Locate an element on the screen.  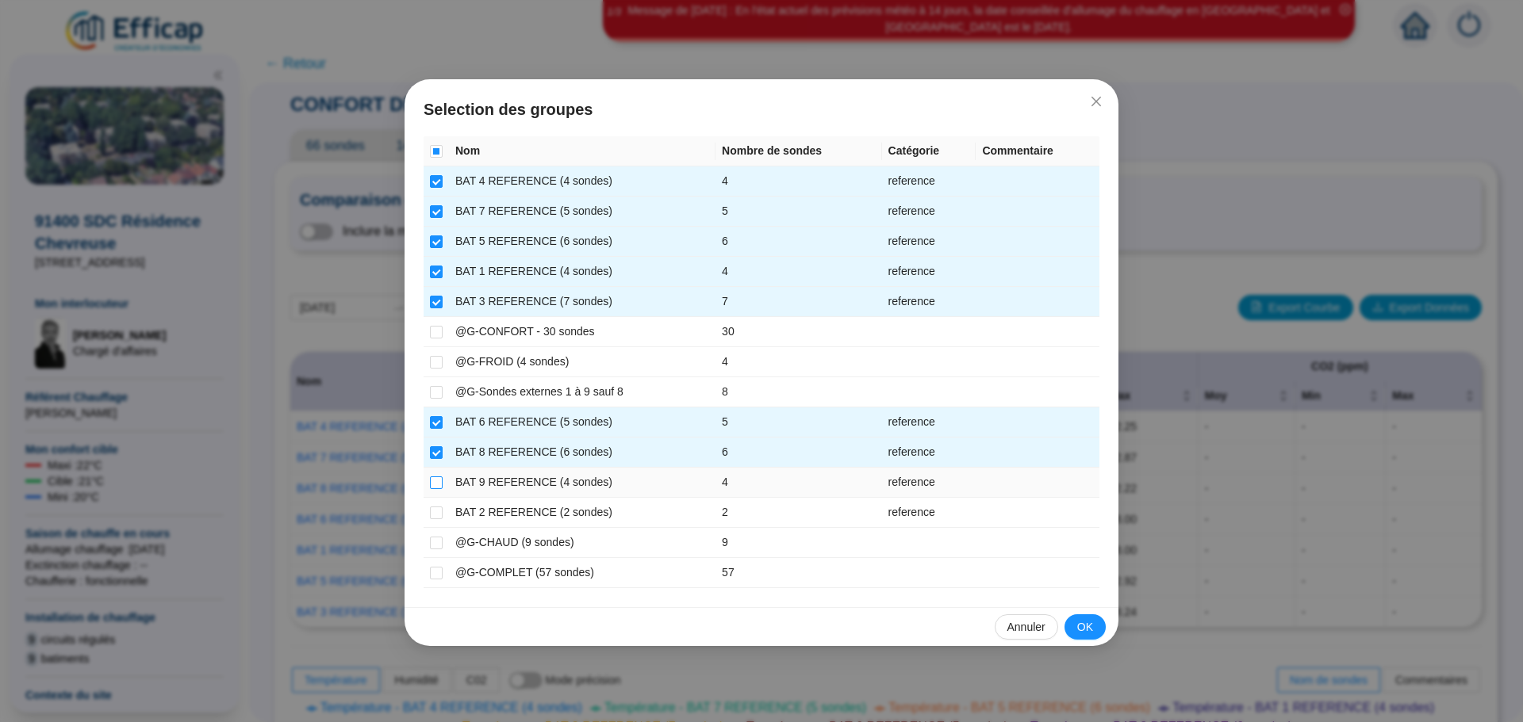
span: close is located at coordinates (1096, 102).